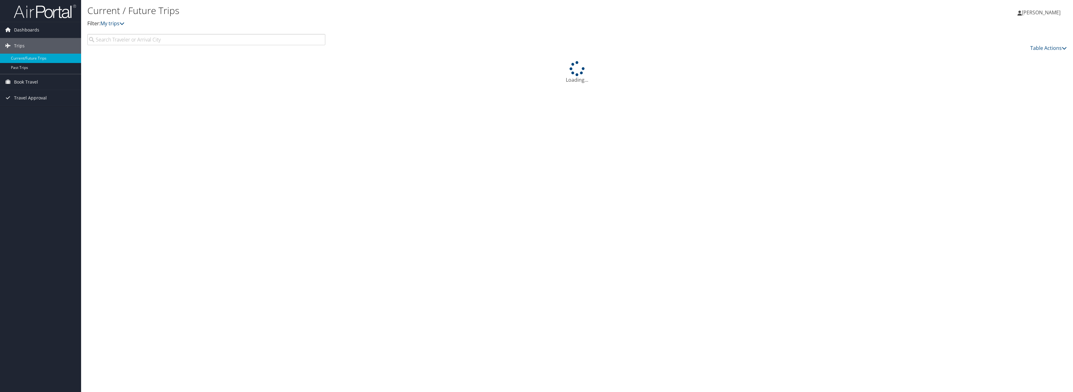 Image resolution: width=1073 pixels, height=392 pixels. I want to click on span: Trips, so click(19, 46).